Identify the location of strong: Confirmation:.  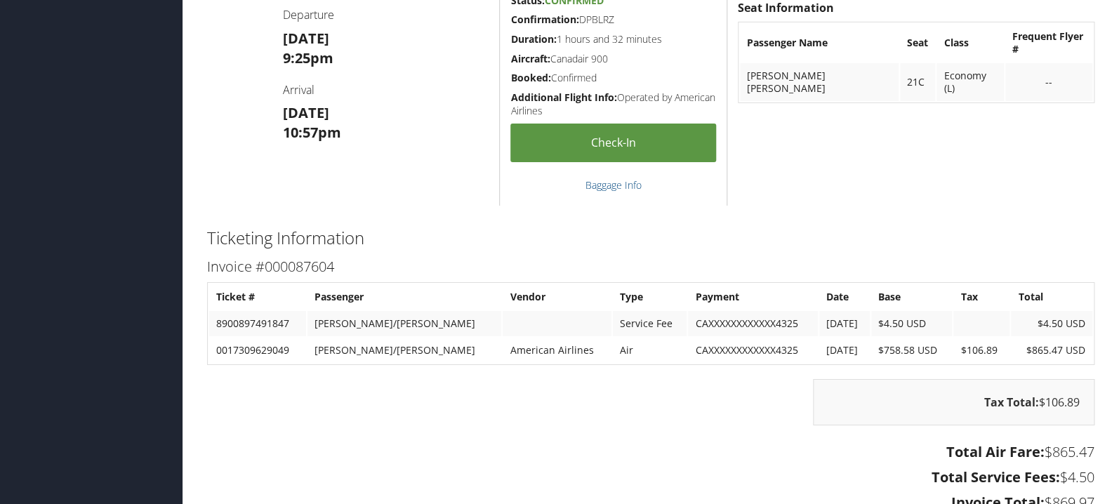
(544, 19).